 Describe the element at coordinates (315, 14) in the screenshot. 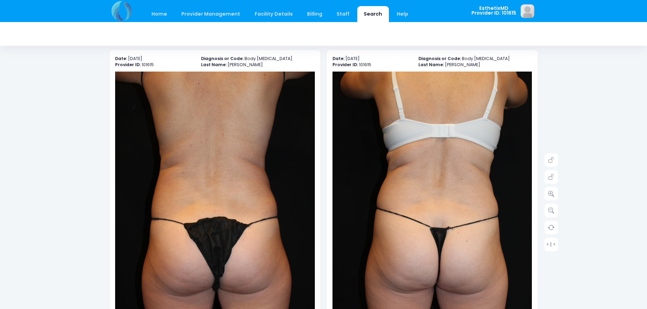

I see `a: Billing` at that location.